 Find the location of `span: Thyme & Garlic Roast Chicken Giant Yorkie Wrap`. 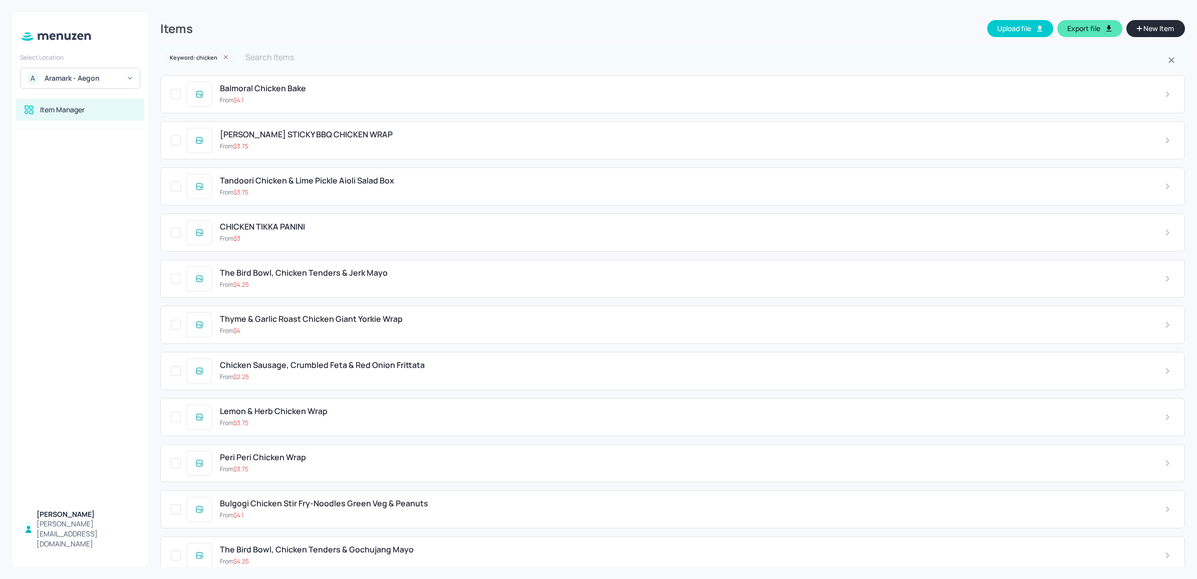

span: Thyme & Garlic Roast Chicken Giant Yorkie Wrap is located at coordinates (311, 319).